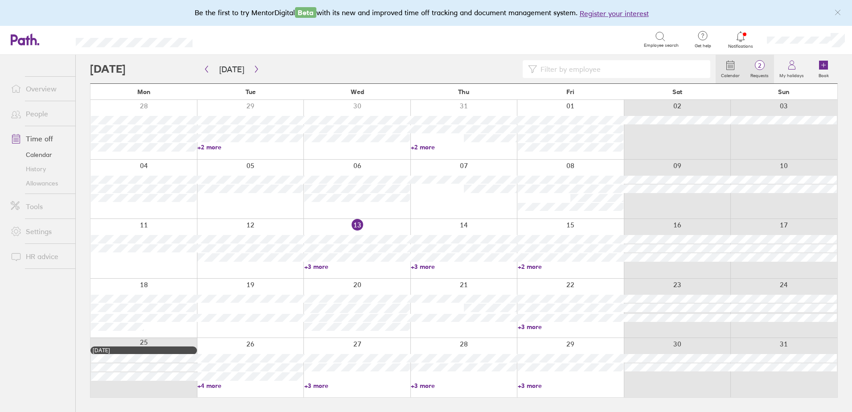  What do you see at coordinates (144, 92) in the screenshot?
I see `span: Mon` at bounding box center [144, 92].